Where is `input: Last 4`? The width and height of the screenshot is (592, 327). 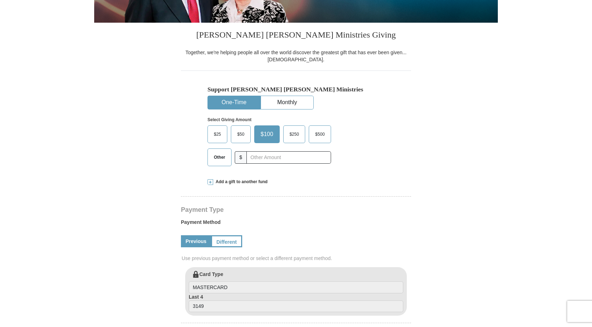
input: Last 4 is located at coordinates (296, 306).